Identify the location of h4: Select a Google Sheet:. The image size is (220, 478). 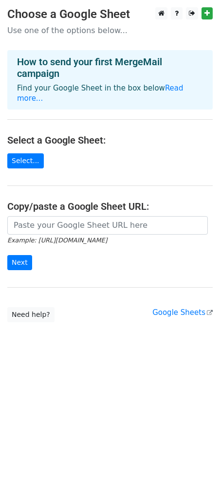
(110, 140).